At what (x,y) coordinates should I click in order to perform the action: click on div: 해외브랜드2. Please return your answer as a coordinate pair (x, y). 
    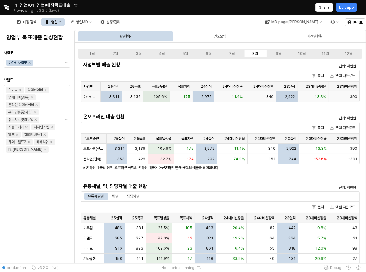
    Looking at the image, I should click on (17, 142).